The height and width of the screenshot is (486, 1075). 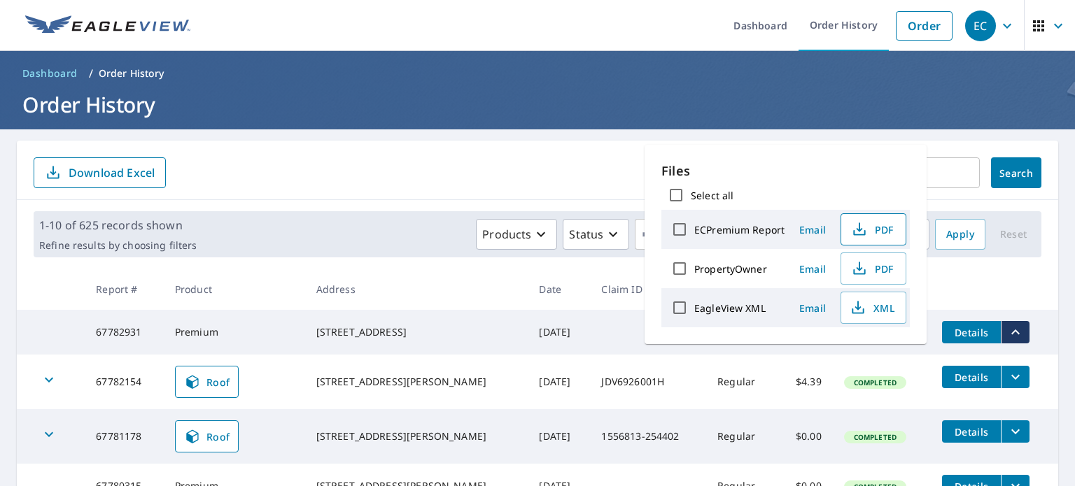 What do you see at coordinates (132, 73) in the screenshot?
I see `p: Order History` at bounding box center [132, 73].